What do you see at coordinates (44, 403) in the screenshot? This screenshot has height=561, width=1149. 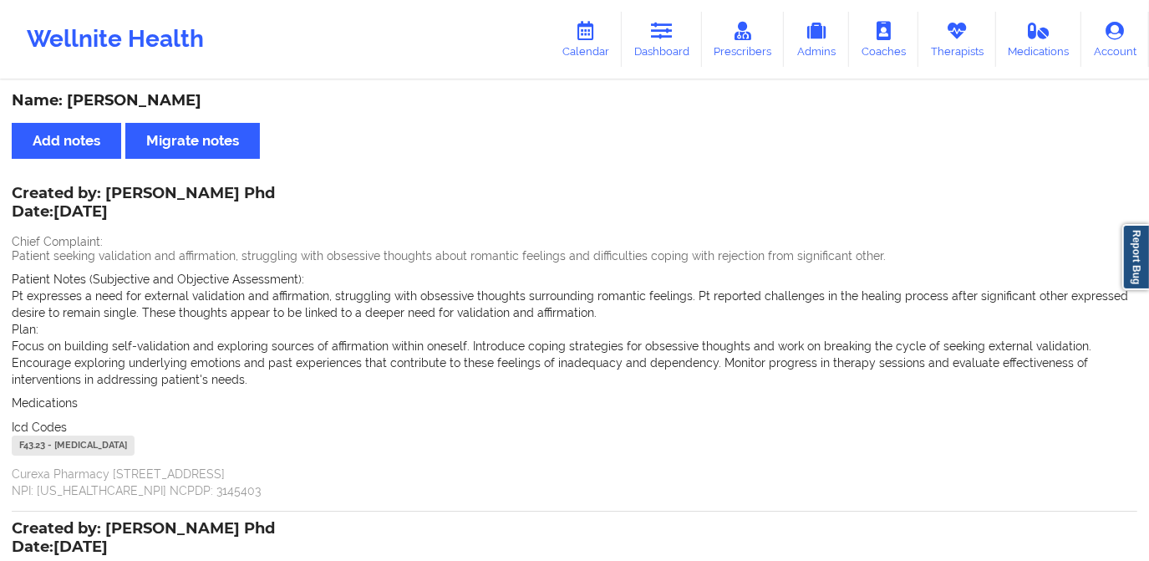 I see `span: Medications` at bounding box center [44, 403].